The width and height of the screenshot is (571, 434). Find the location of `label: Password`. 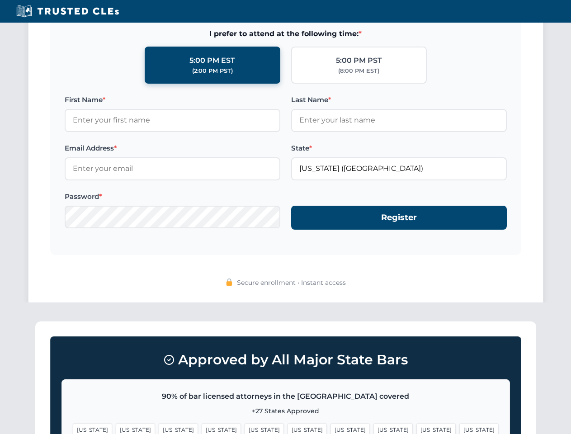

label: Password is located at coordinates (172, 197).